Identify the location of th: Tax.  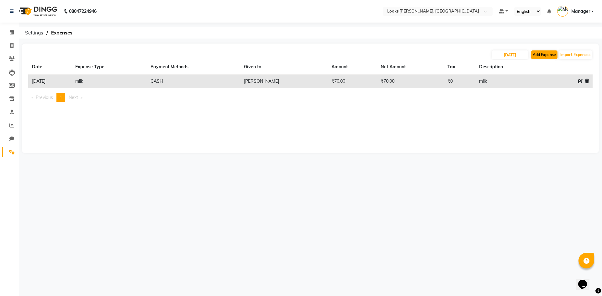
(459, 67).